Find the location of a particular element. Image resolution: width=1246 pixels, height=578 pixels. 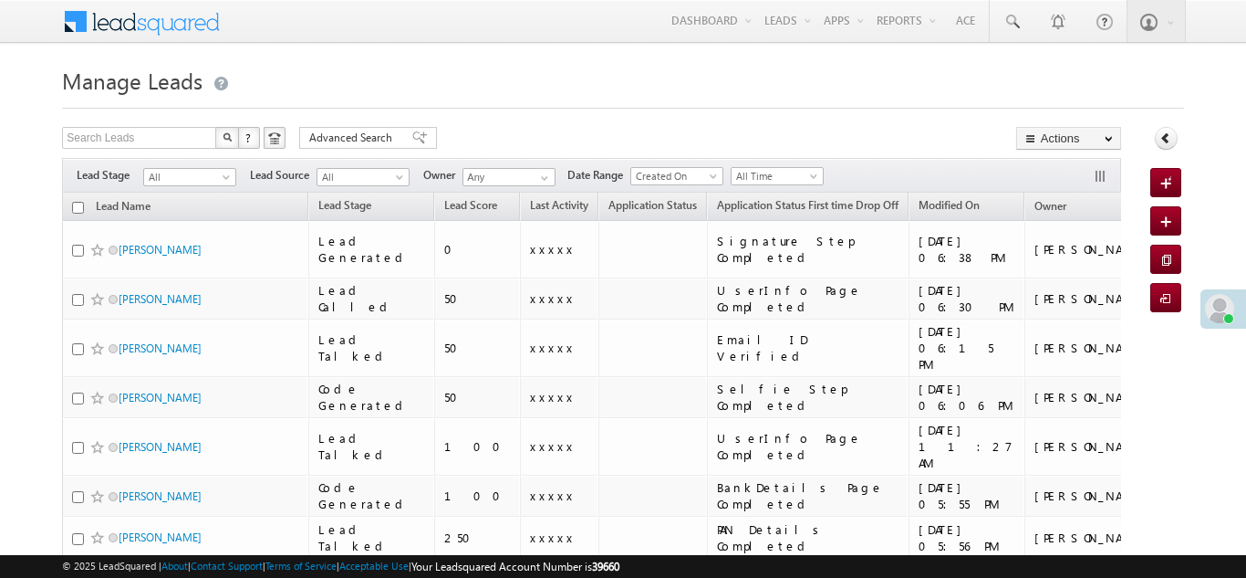

span: © 2025 LeadSquared | | | | | is located at coordinates (340, 566).